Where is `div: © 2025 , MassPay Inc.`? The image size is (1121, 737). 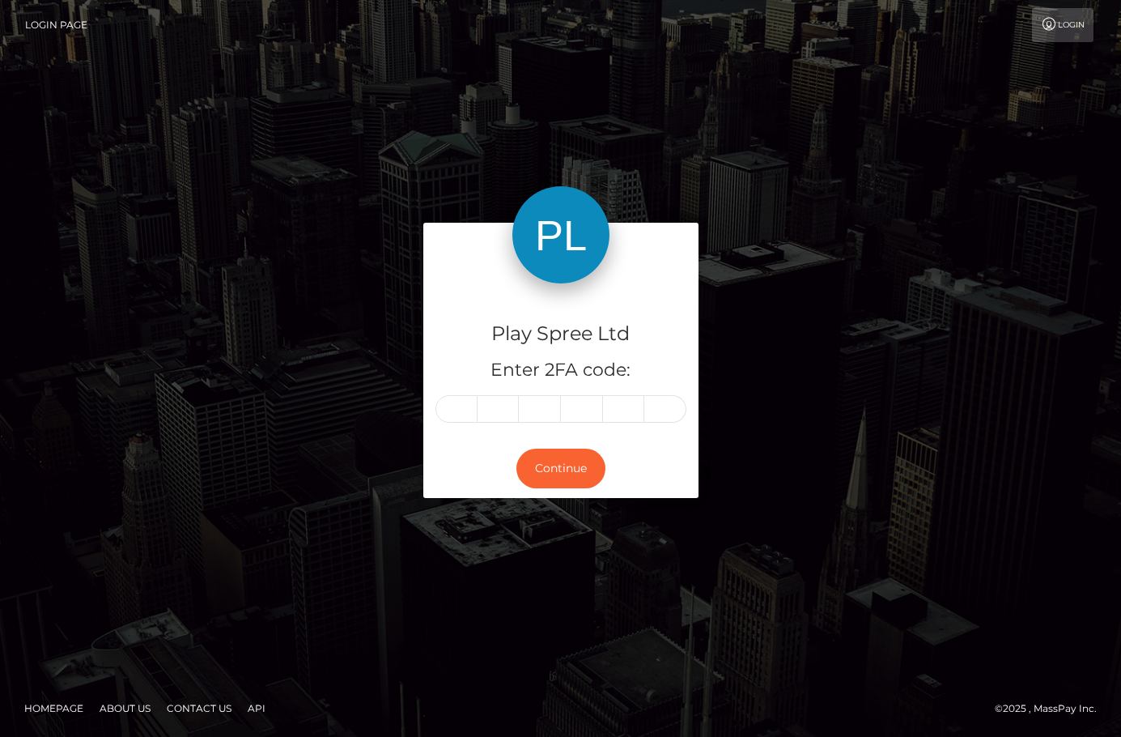
div: © 2025 , MassPay Inc. is located at coordinates (1052, 708).